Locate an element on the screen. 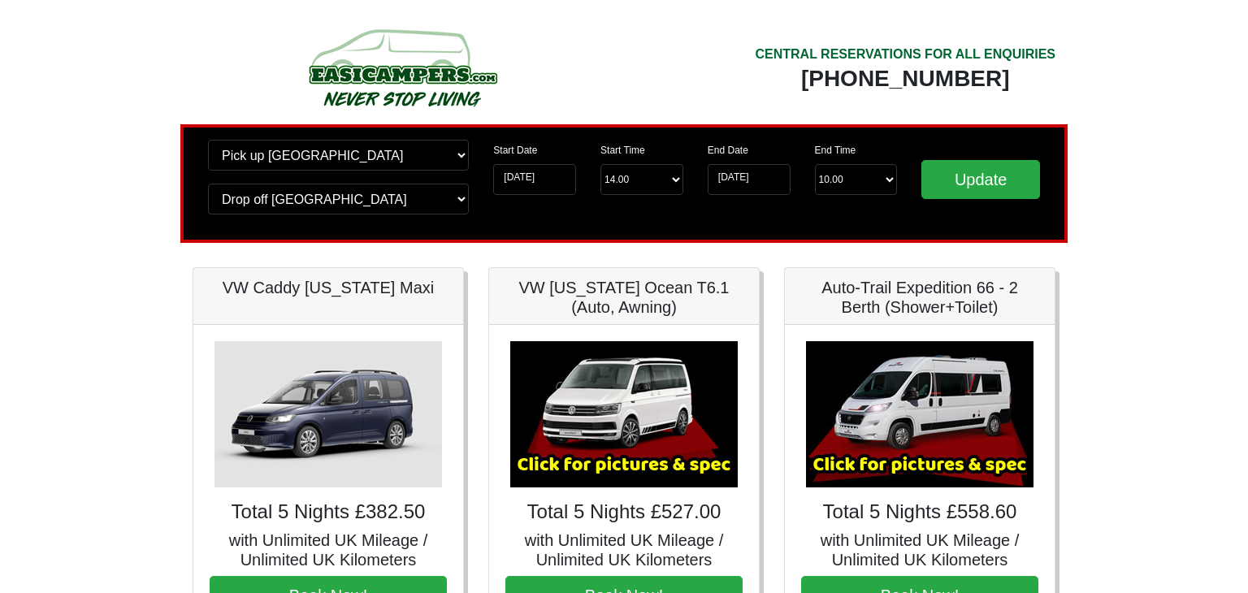 This screenshot has height=593, width=1248. img: VW Caddy California Maxi is located at coordinates (328, 414).